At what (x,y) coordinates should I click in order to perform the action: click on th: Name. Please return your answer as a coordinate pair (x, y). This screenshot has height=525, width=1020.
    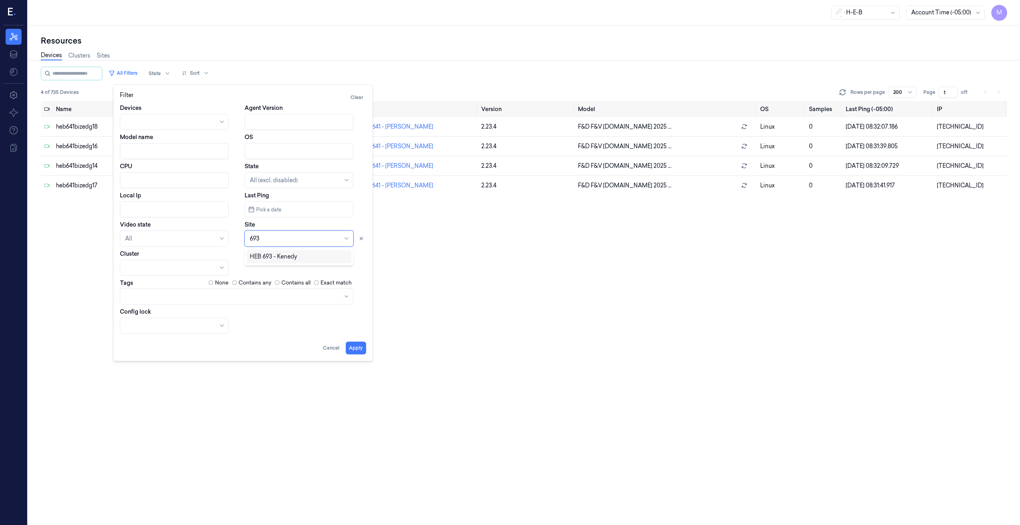
    Looking at the image, I should click on (113, 109).